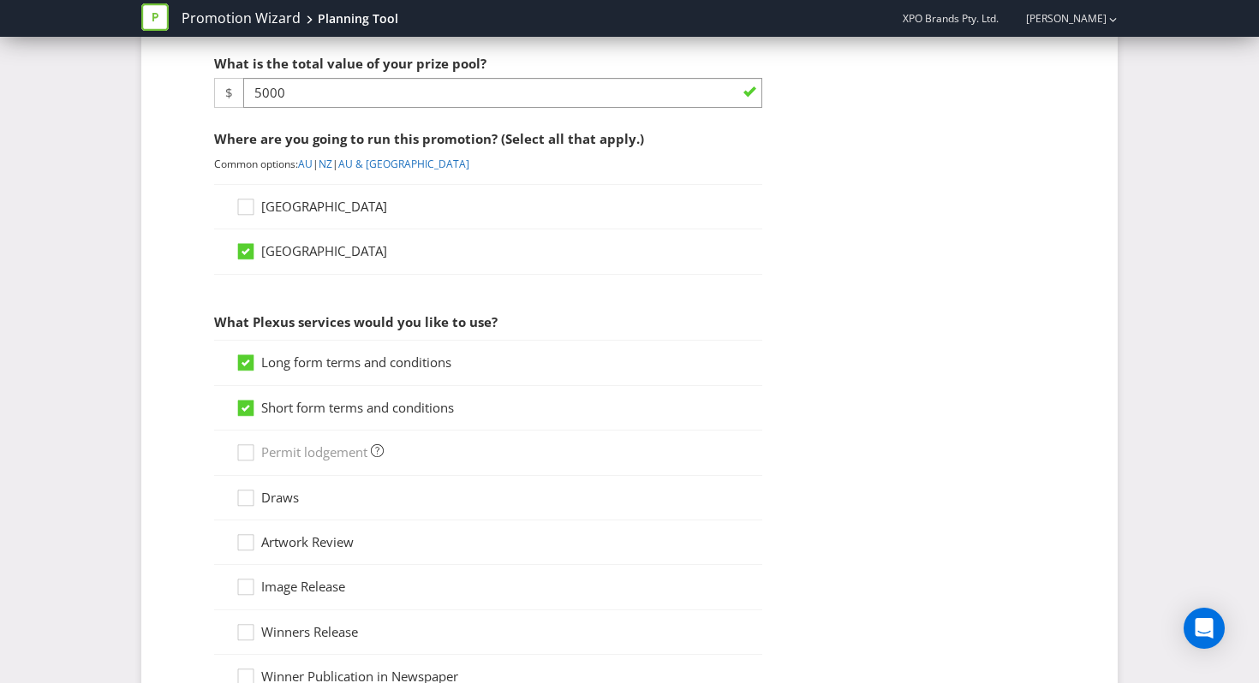  Describe the element at coordinates (357, 408) in the screenshot. I see `span: Short form terms and conditions` at that location.